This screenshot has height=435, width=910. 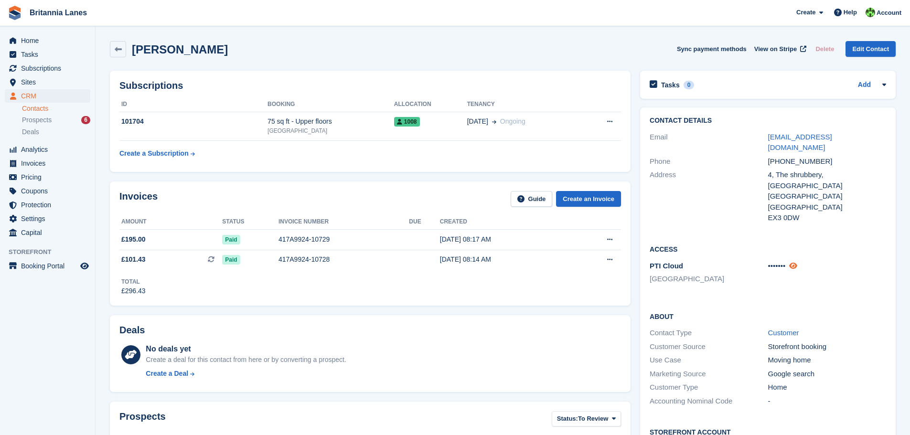 I want to click on h2: Tasks, so click(x=670, y=85).